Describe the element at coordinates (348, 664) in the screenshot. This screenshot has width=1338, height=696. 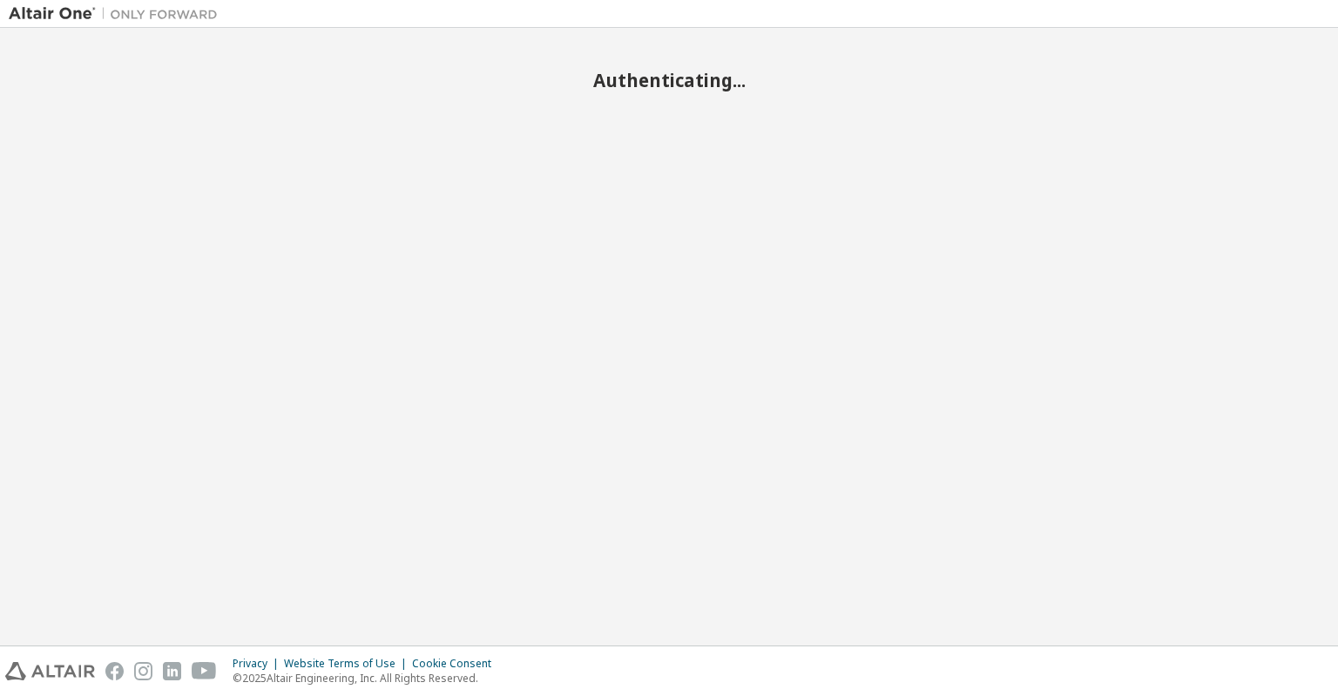
I see `div: Website Terms of Use` at that location.